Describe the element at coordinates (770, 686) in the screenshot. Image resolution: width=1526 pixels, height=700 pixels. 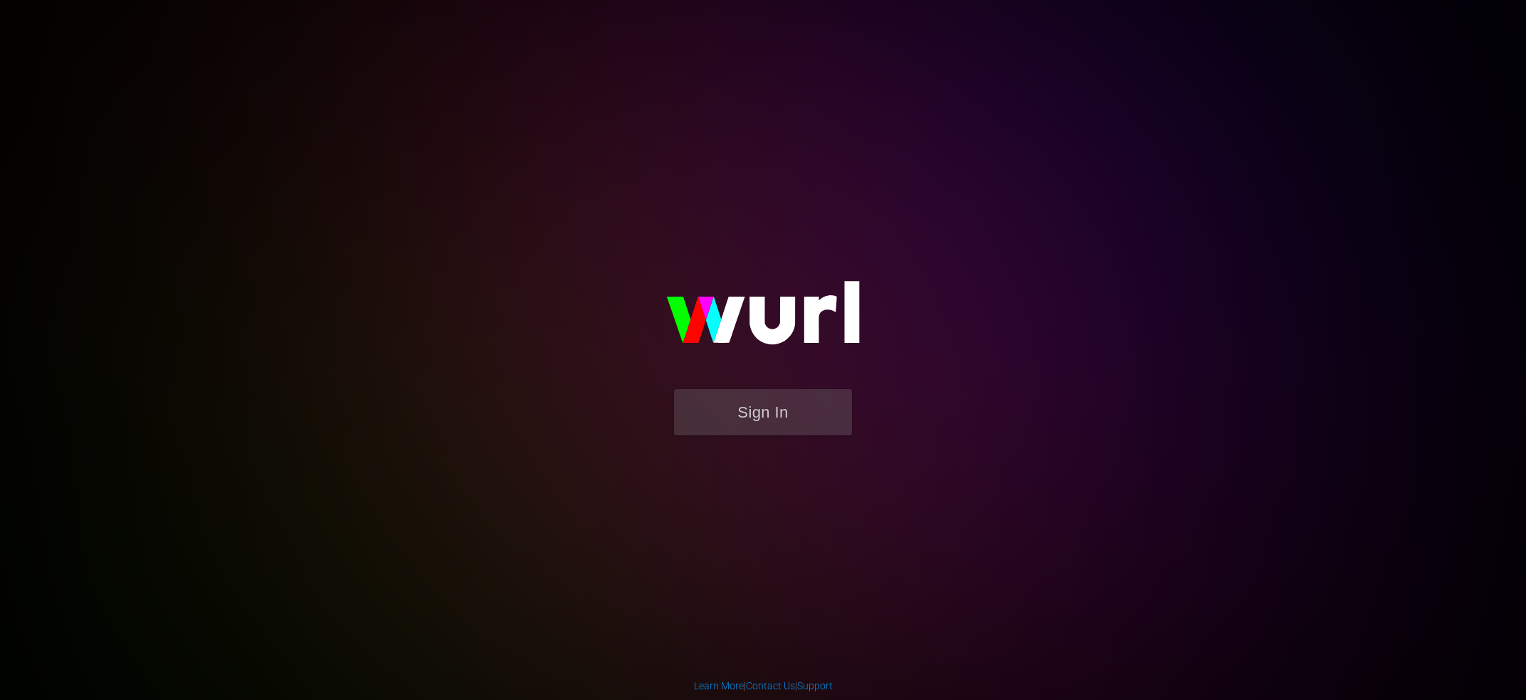
I see `a: Contact Us` at that location.